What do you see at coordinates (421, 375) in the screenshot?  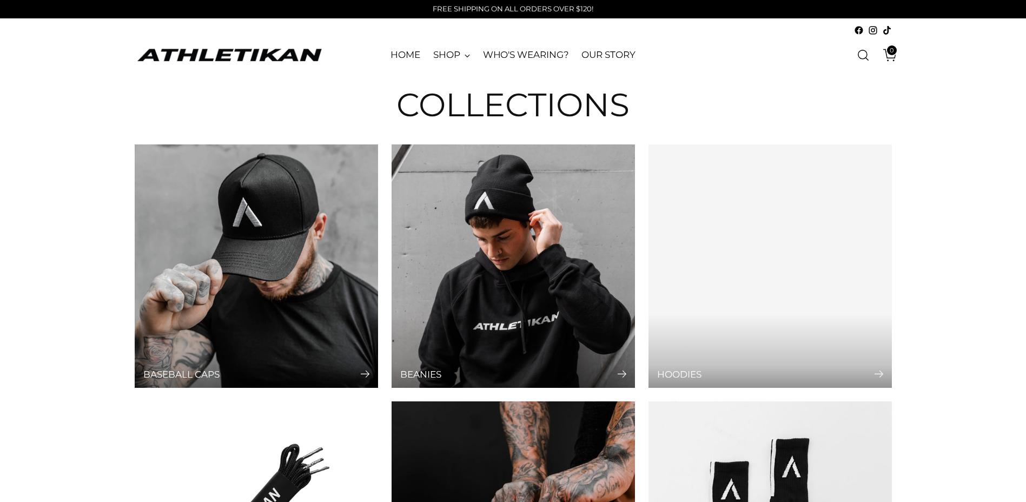 I see `span: Beanies` at bounding box center [421, 375].